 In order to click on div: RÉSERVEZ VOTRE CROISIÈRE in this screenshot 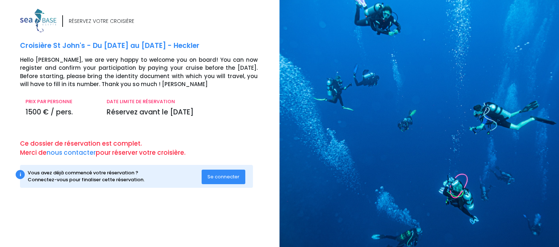, I will do `click(101, 21)`.